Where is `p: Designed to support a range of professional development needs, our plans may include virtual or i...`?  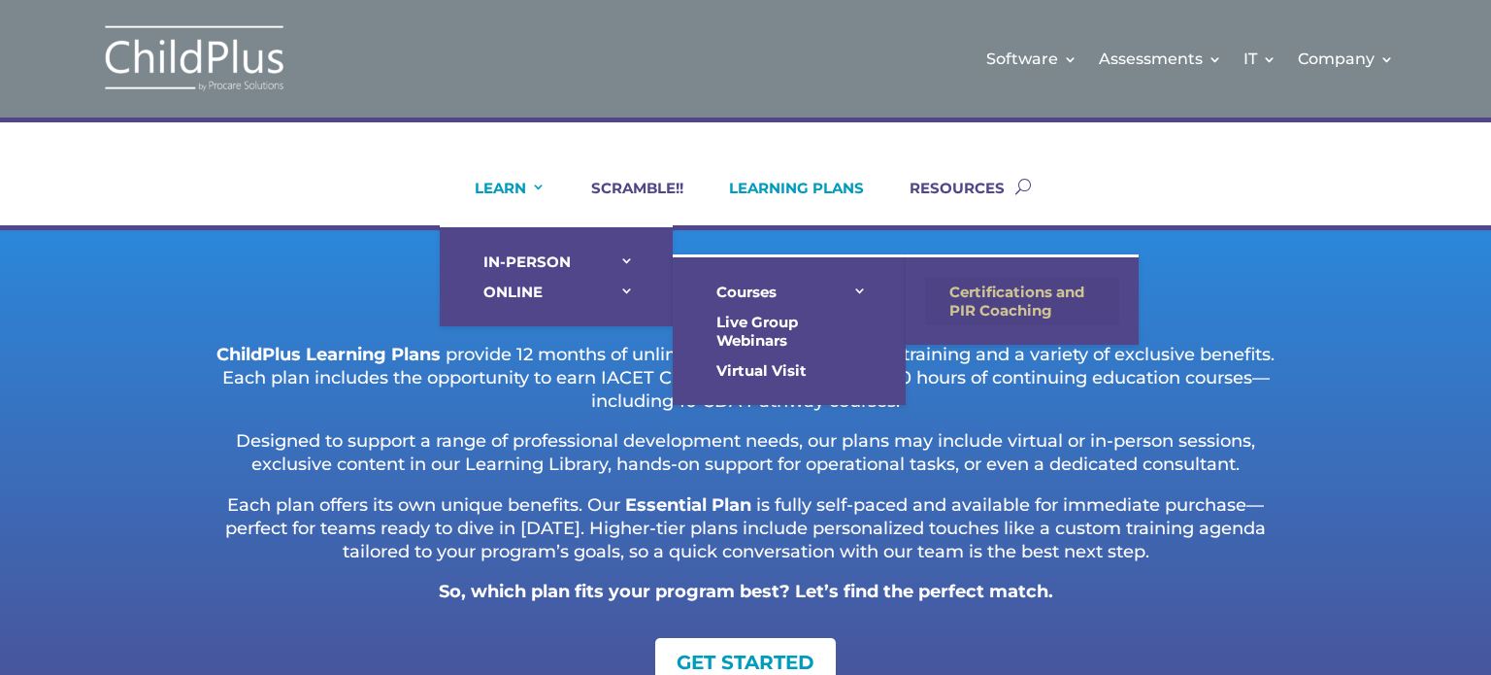
p: Designed to support a range of professional development needs, our plans may include virtual or i... is located at coordinates (746, 462).